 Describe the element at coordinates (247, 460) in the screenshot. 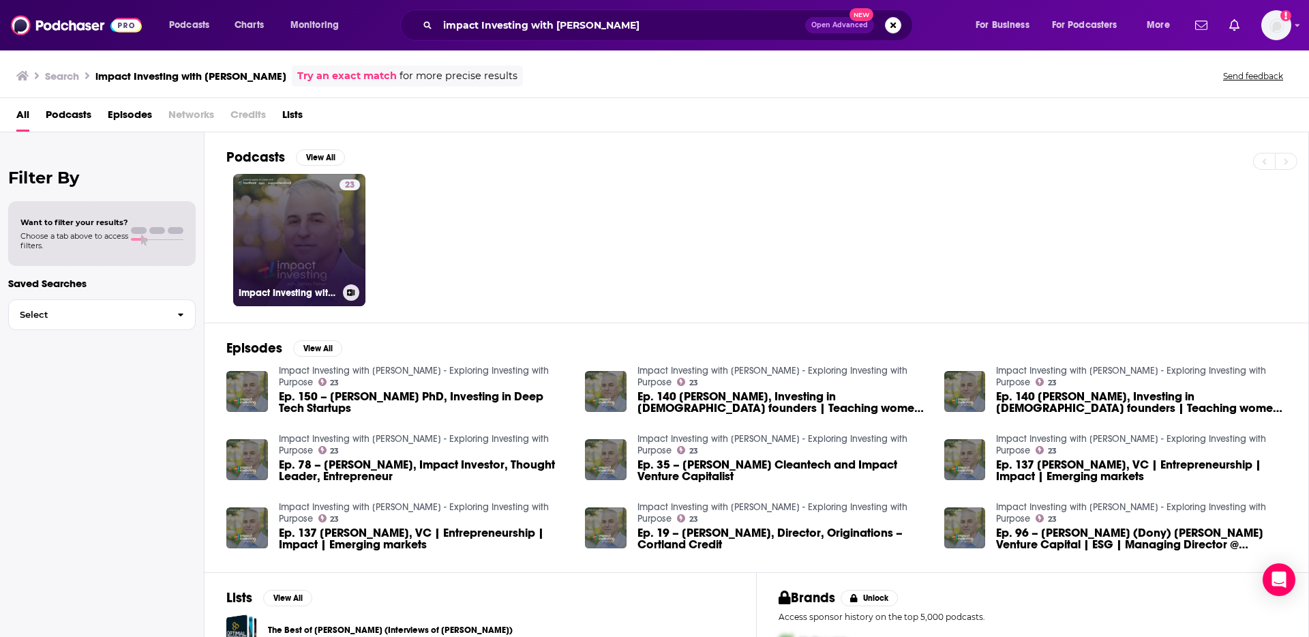

I see `img: Ep. 78 – Kathryn Wortsman, Impact Investor, Thought Leader, Entrepreneur` at that location.